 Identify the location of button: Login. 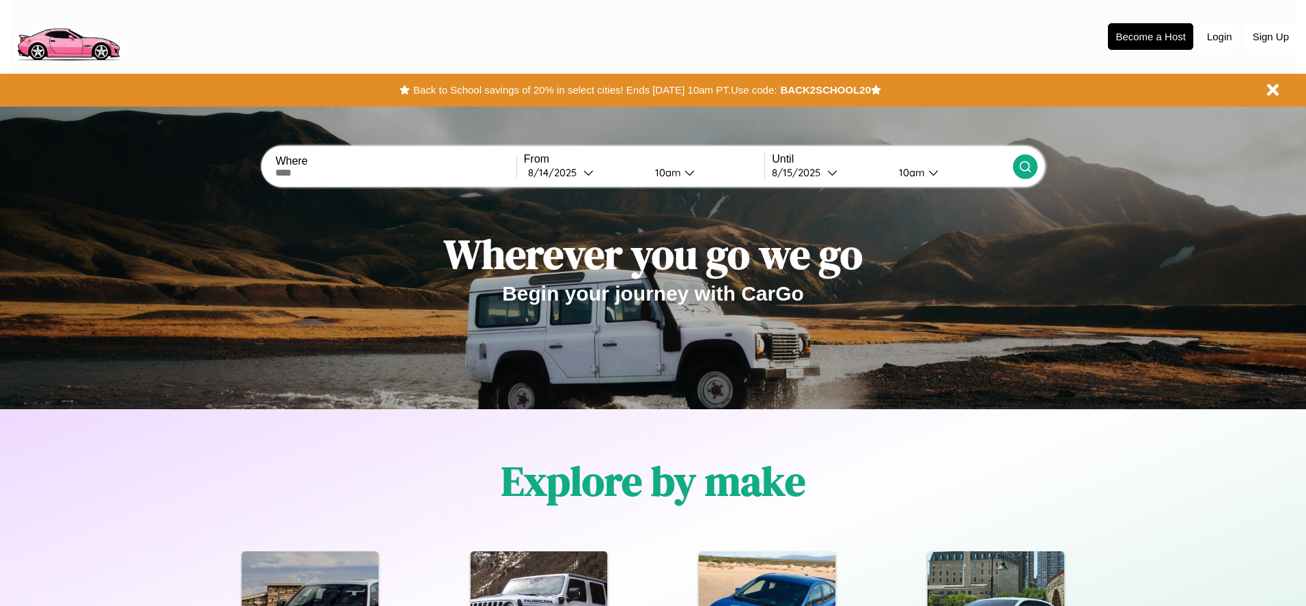
(1219, 36).